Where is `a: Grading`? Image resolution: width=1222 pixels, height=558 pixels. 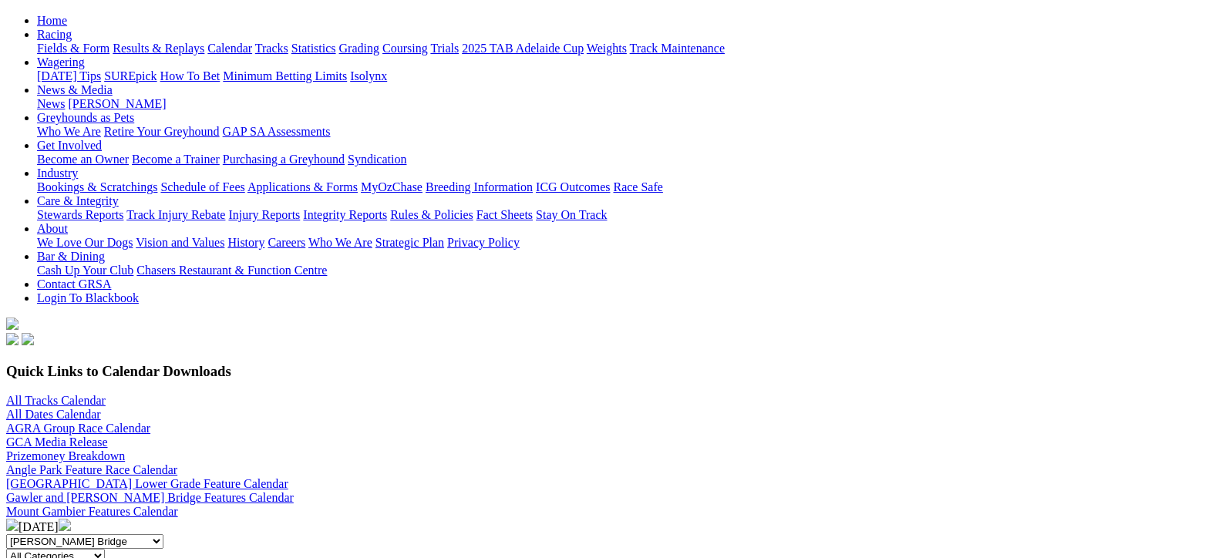
a: Grading is located at coordinates (359, 48).